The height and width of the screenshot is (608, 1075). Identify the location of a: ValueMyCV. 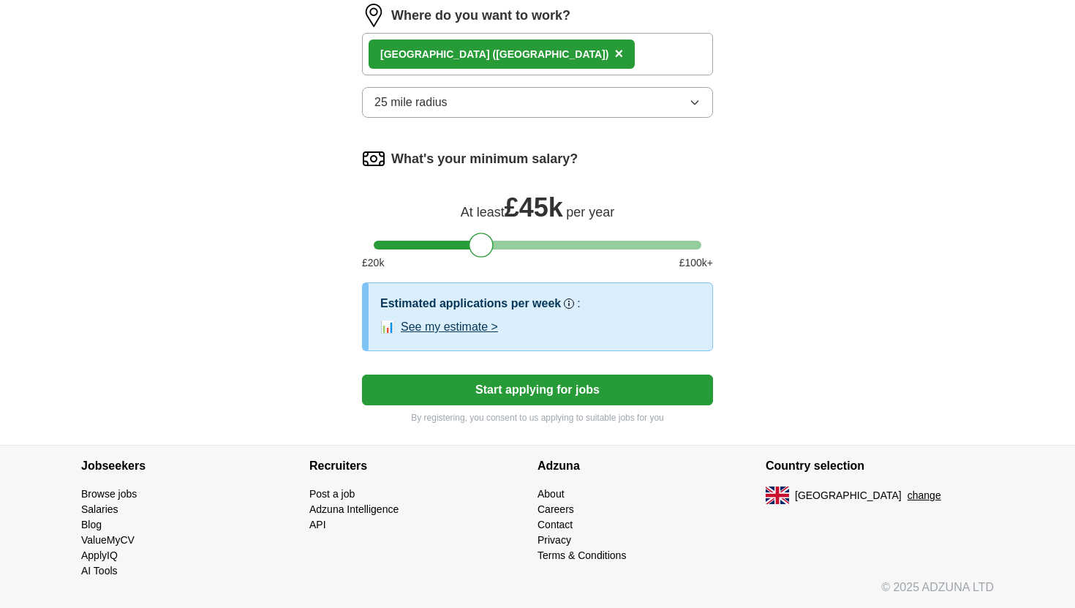
(107, 540).